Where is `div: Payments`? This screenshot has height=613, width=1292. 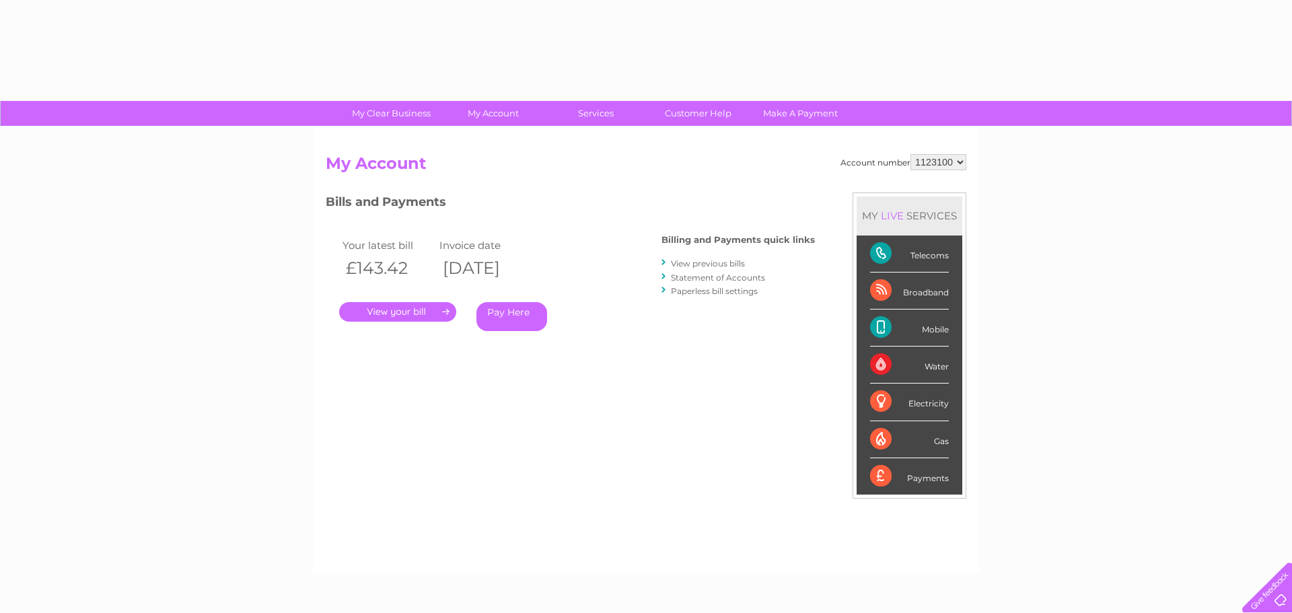 div: Payments is located at coordinates (909, 476).